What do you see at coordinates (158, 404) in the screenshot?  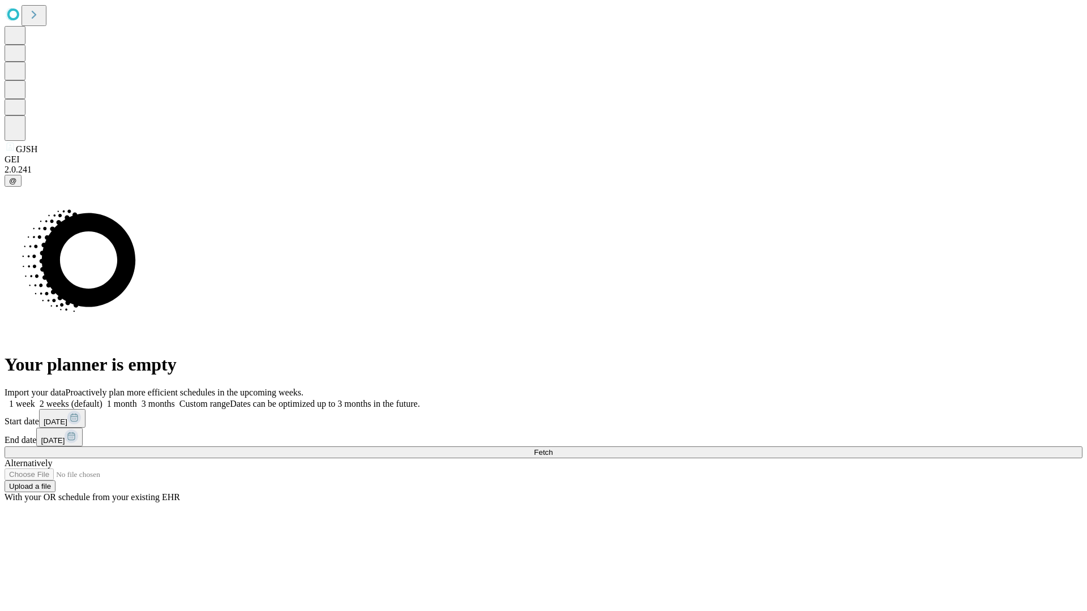 I see `span: 3 months` at bounding box center [158, 404].